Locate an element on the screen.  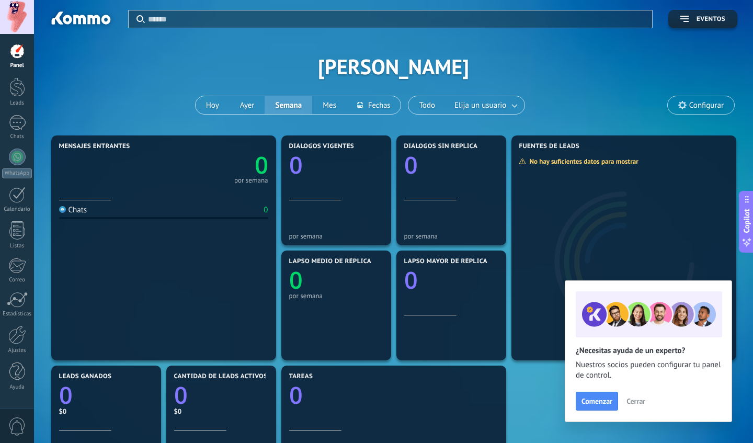
span: Diálogos vigentes is located at coordinates (322, 146).